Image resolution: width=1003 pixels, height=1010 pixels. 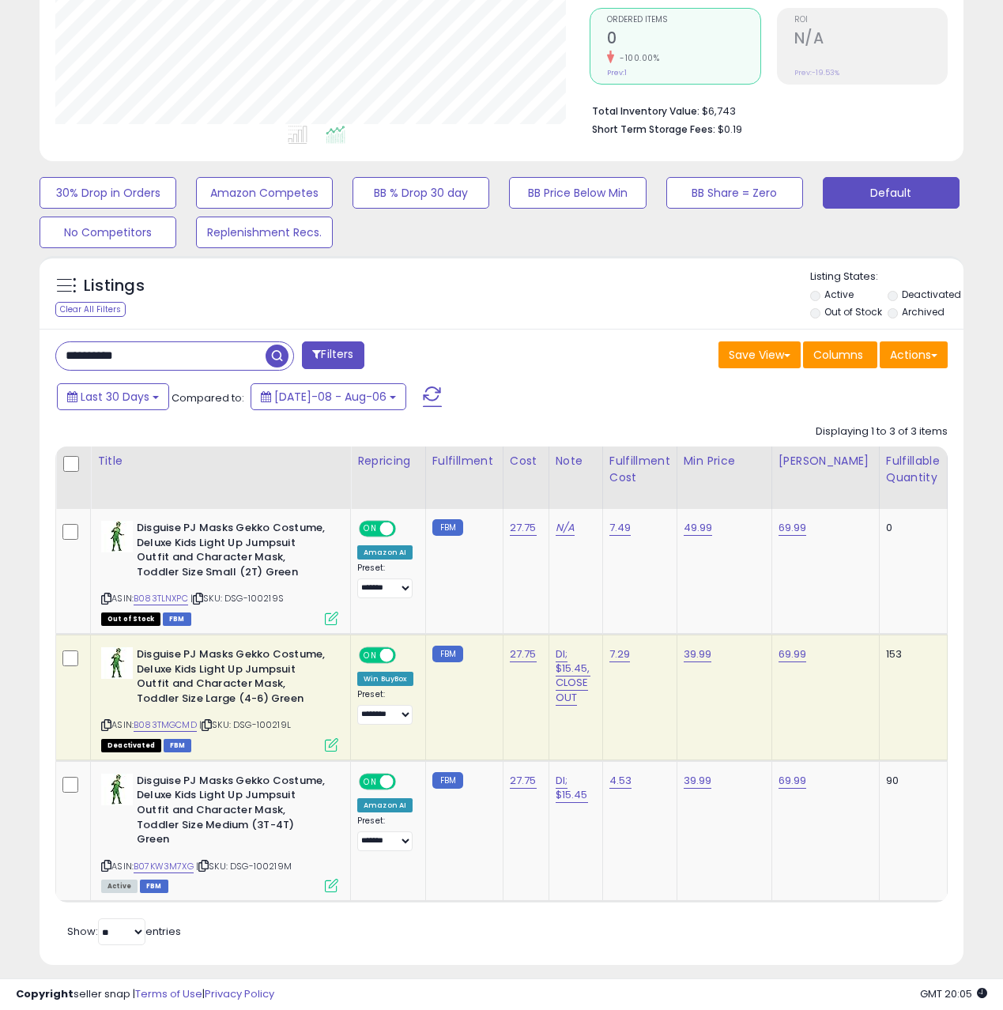 What do you see at coordinates (840, 355) in the screenshot?
I see `button: Columns` at bounding box center [840, 355].